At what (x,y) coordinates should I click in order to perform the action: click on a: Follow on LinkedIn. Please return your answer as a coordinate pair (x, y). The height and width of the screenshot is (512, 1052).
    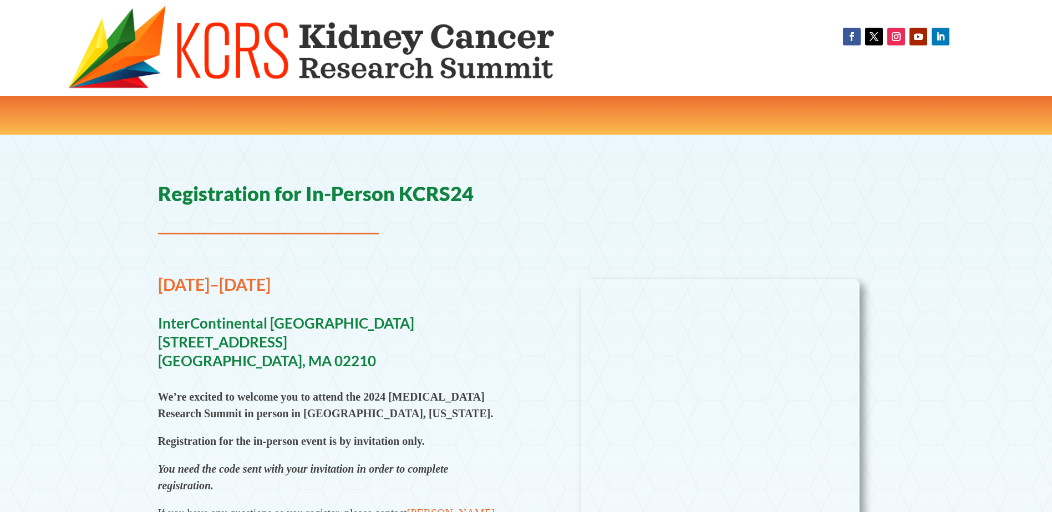
    Looking at the image, I should click on (940, 37).